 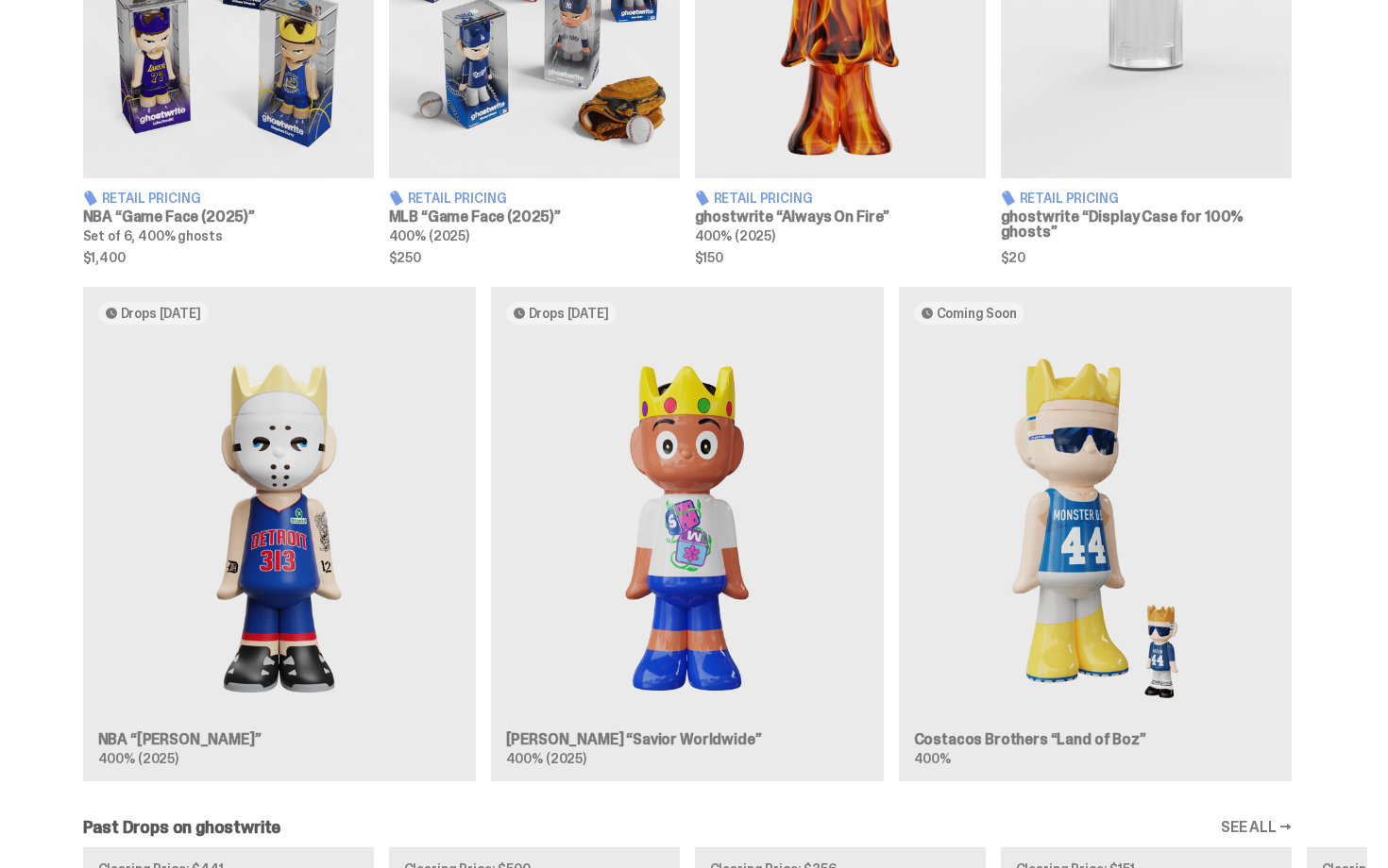 What do you see at coordinates (534, 217) in the screenshot?
I see `h3: MLB “Game Face (2025)”` at bounding box center [534, 217].